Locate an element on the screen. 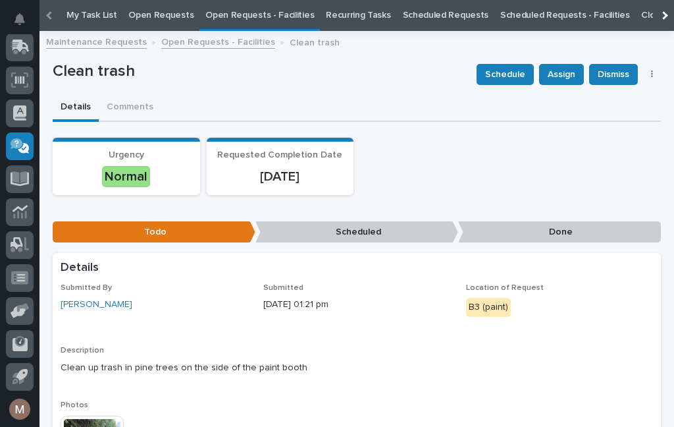 This screenshot has width=674, height=427. button: Notifications is located at coordinates (20, 19).